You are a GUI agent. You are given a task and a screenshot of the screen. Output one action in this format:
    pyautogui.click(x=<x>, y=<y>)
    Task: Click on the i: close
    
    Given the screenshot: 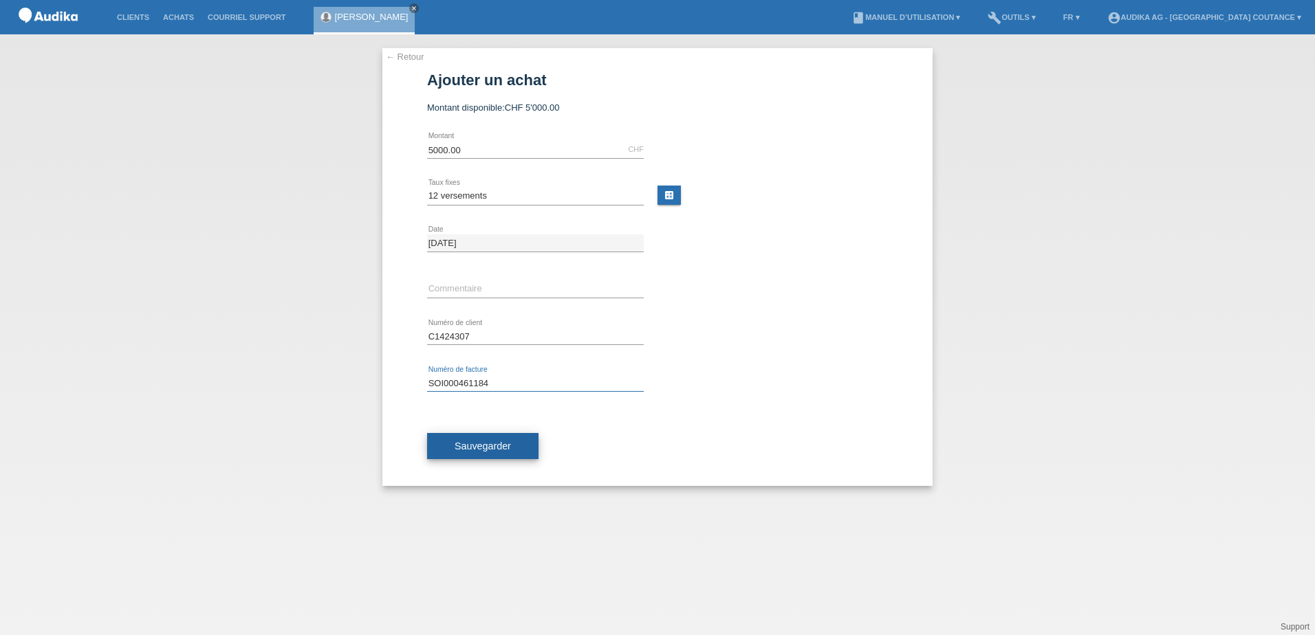 What is the action you would take?
    pyautogui.click(x=414, y=8)
    